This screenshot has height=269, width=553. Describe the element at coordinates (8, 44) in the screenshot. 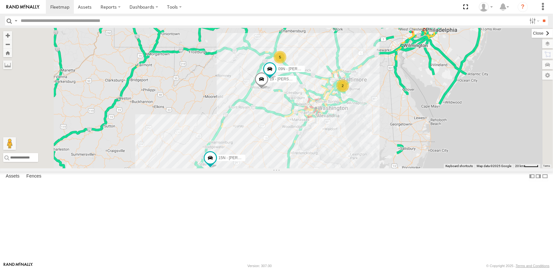

I see `button: Zoom out` at that location.